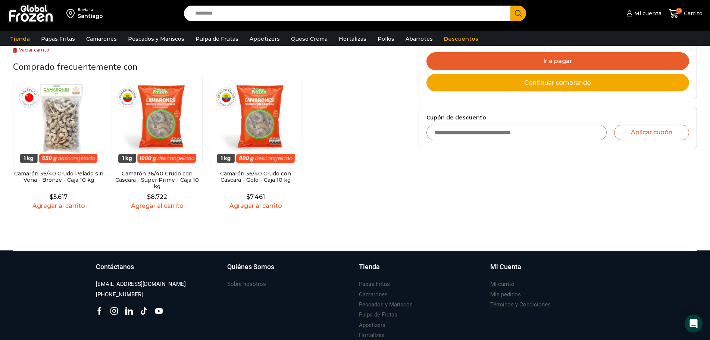  I want to click on span: Mi cuenta, so click(647, 13).